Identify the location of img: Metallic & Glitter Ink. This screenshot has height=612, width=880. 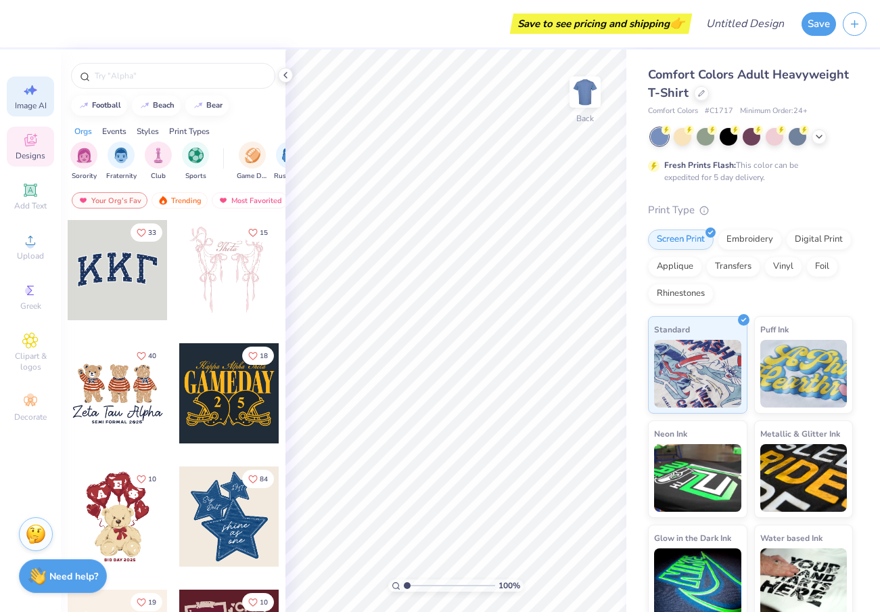
(804, 478).